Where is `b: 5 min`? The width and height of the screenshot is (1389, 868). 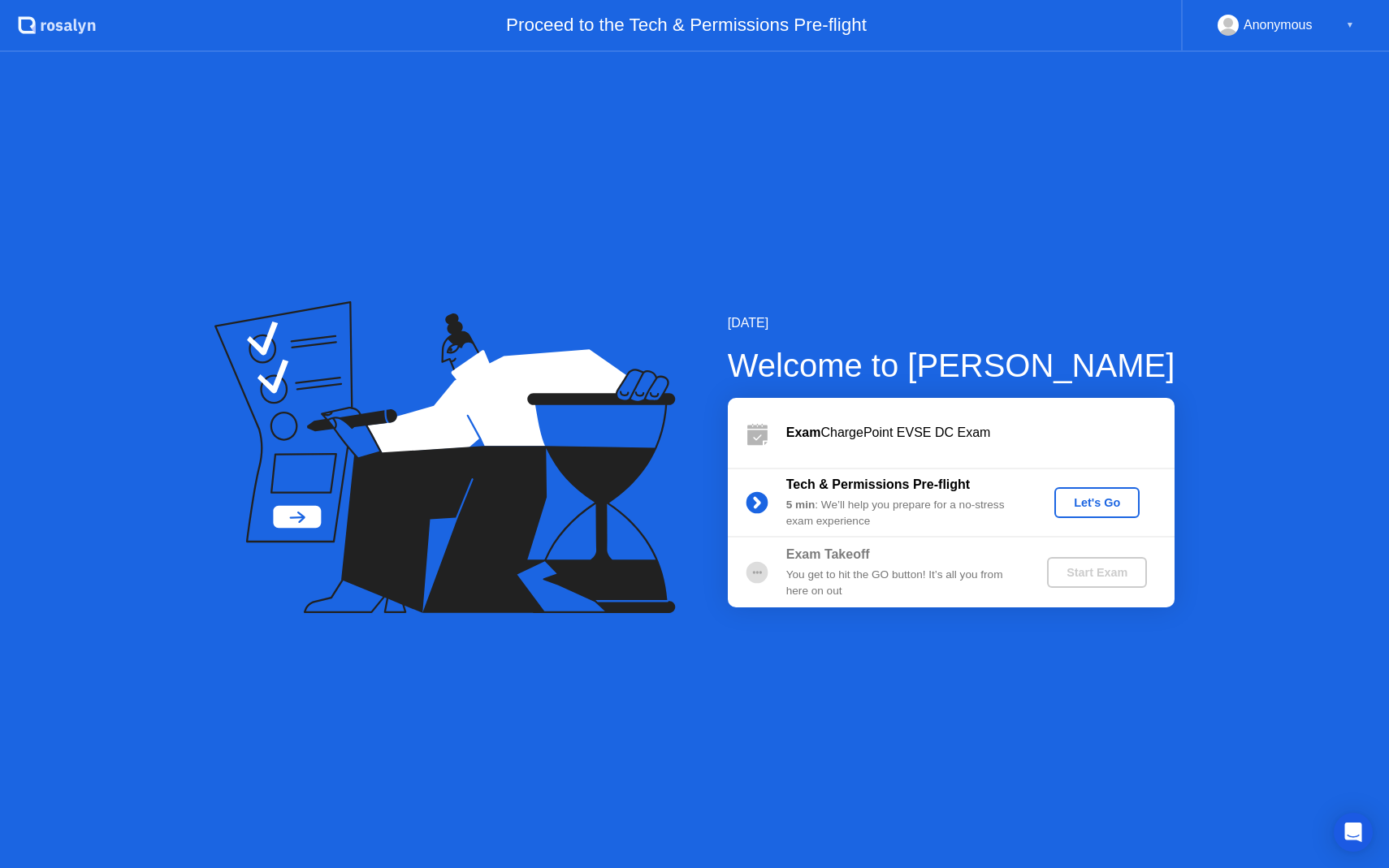
b: 5 min is located at coordinates (801, 505).